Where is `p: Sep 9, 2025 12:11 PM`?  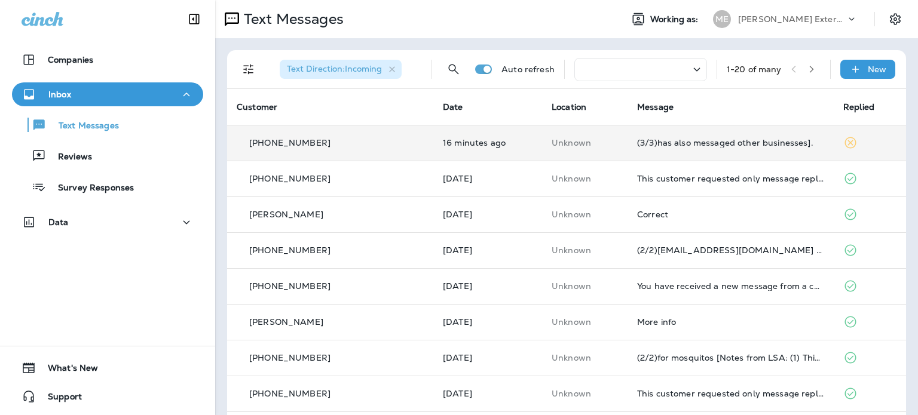
p: Sep 9, 2025 12:11 PM is located at coordinates (487, 322).